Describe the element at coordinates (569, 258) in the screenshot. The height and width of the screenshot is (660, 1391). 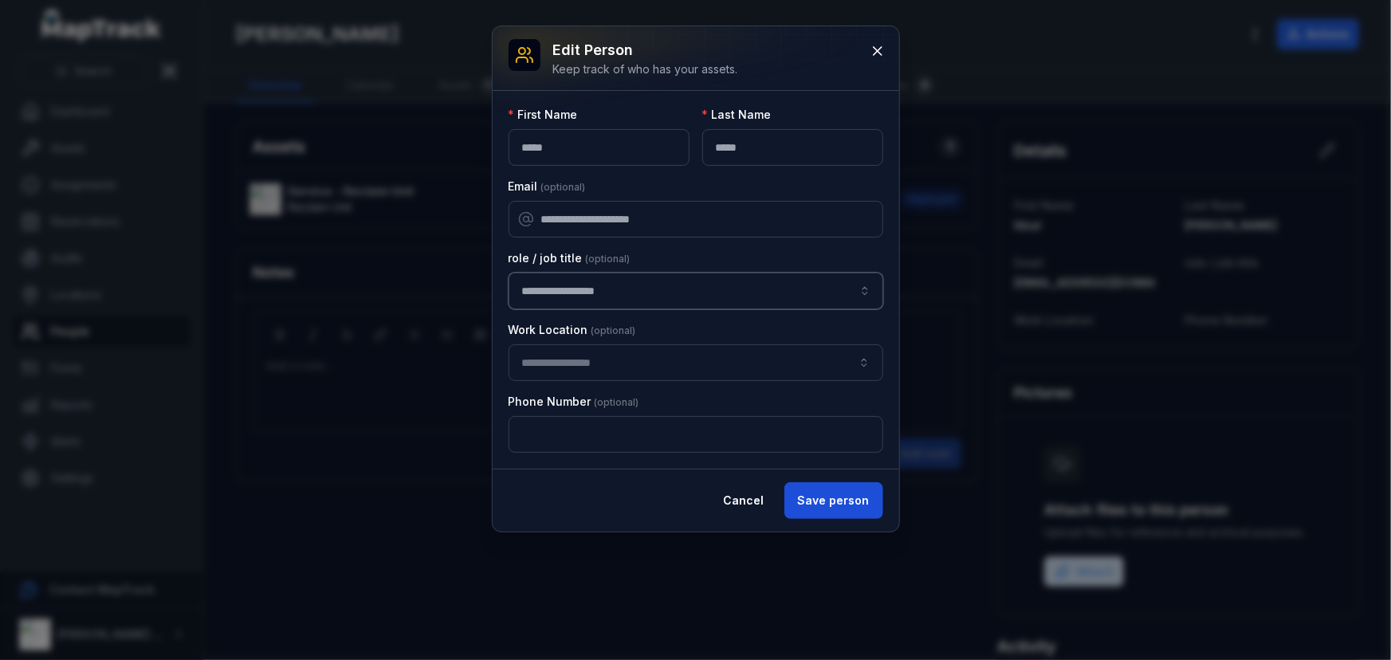
I see `label: role / job title` at that location.